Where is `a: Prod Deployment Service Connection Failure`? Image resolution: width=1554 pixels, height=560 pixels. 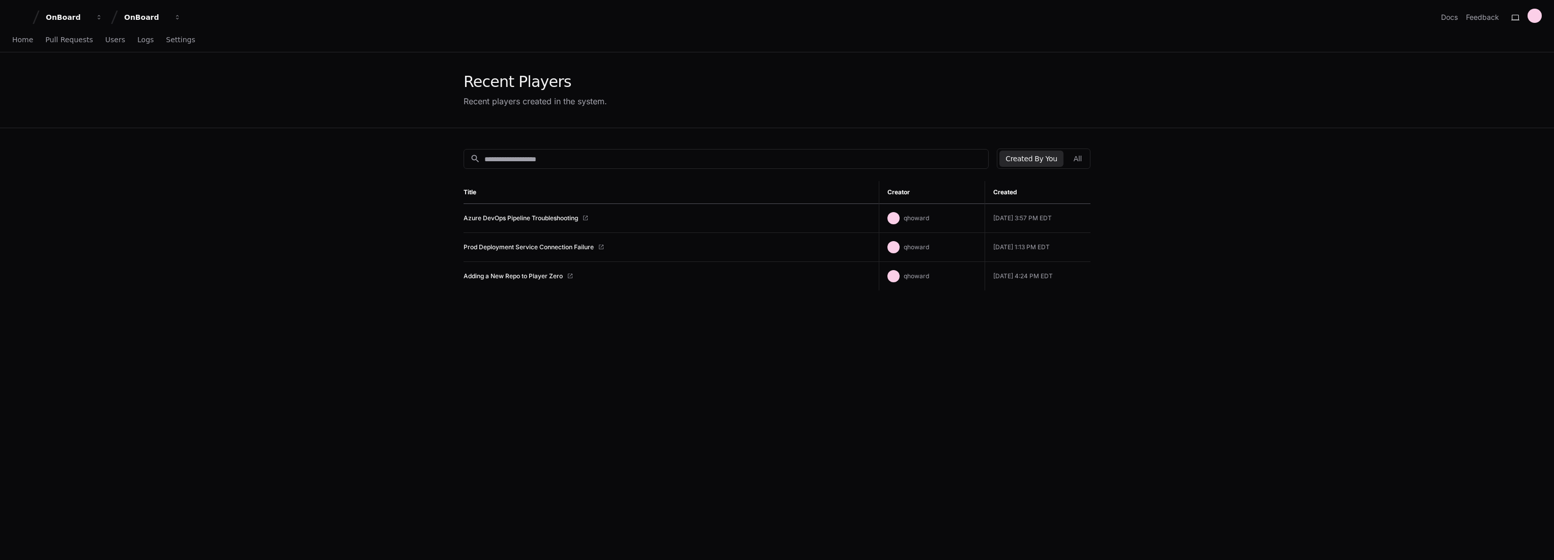
a: Prod Deployment Service Connection Failure is located at coordinates (529, 247).